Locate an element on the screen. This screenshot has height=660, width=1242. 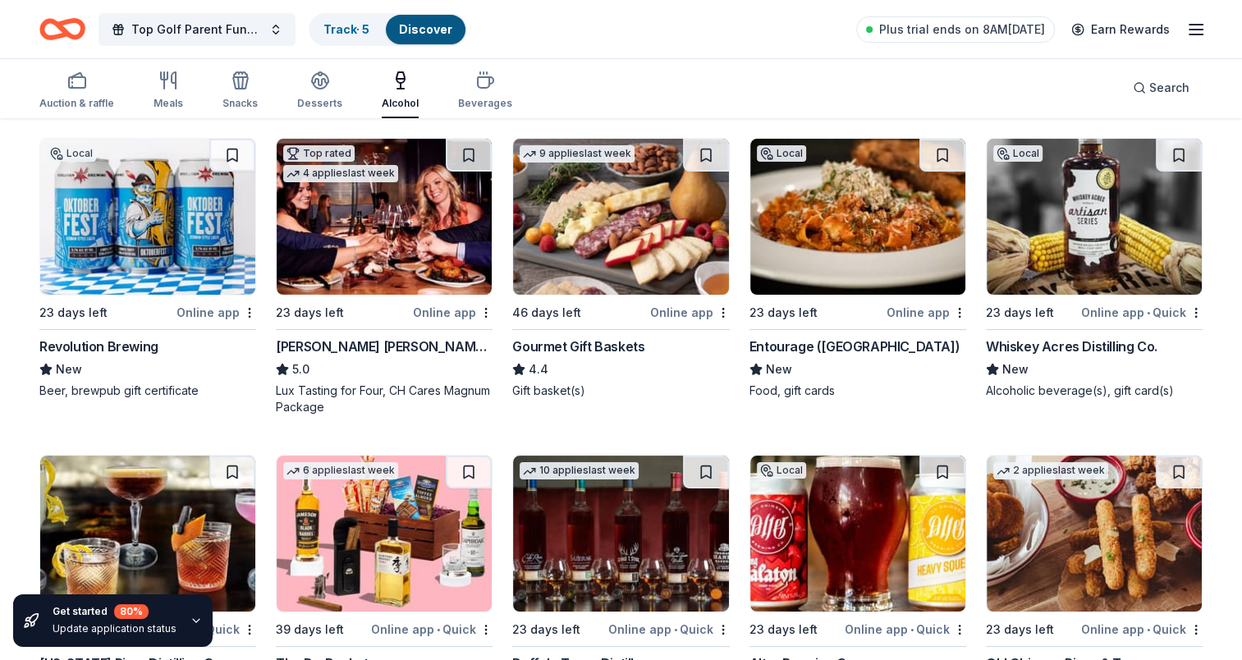
div: Auction & raffle is located at coordinates (76, 103).